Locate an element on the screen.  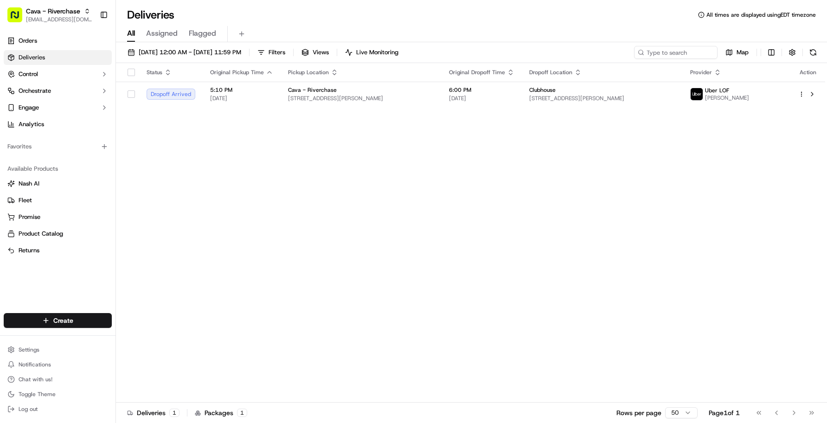
button: Map is located at coordinates (737, 52).